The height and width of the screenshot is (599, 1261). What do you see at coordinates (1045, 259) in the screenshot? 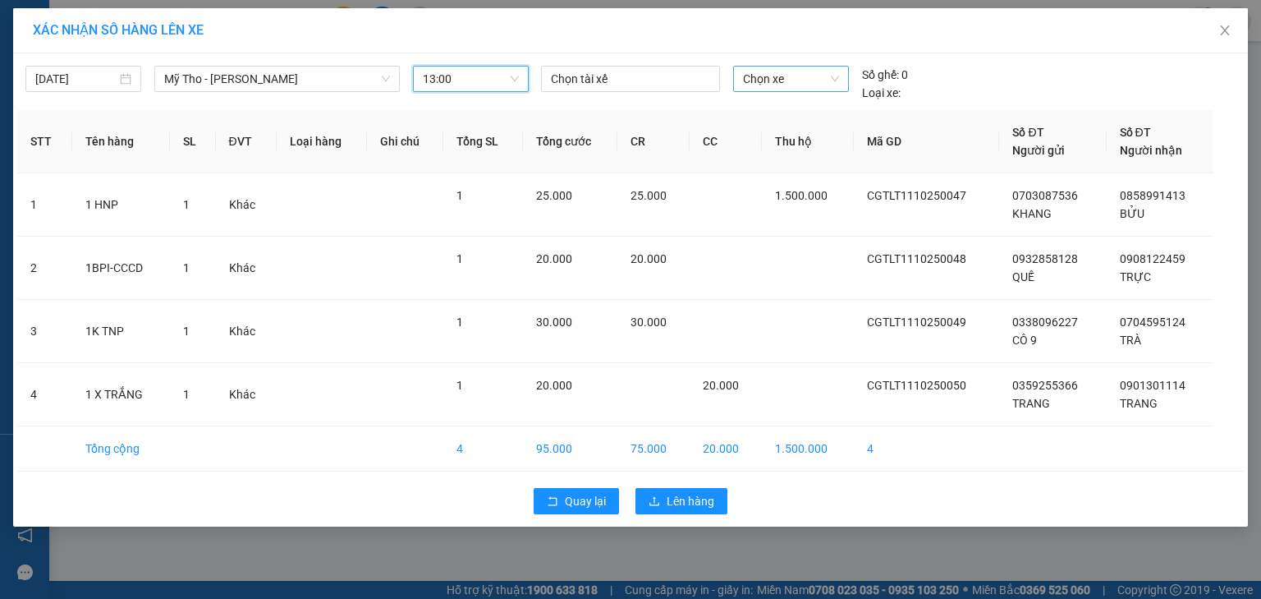
I see `span: 0932858128` at bounding box center [1045, 259].